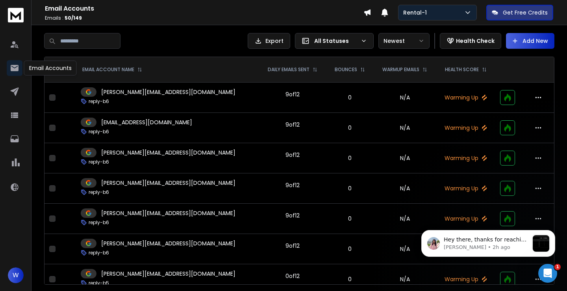 The height and width of the screenshot is (291, 567). What do you see at coordinates (131, 234) in the screenshot?
I see `button: Help` at bounding box center [131, 234].